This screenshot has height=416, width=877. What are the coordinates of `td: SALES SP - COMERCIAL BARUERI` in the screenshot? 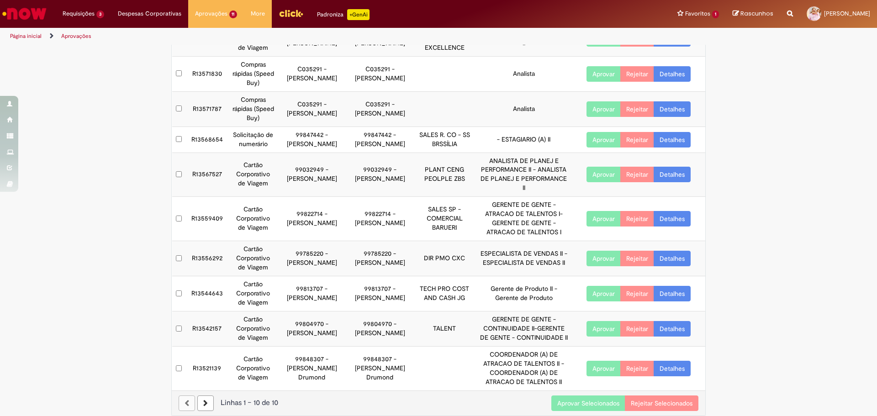 It's located at (444, 219).